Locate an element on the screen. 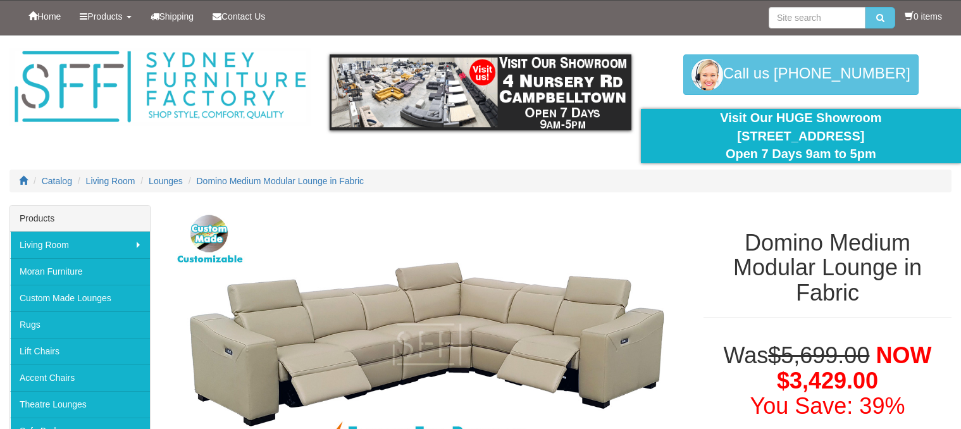 Image resolution: width=961 pixels, height=429 pixels. a: Custom Made Lounges is located at coordinates (80, 298).